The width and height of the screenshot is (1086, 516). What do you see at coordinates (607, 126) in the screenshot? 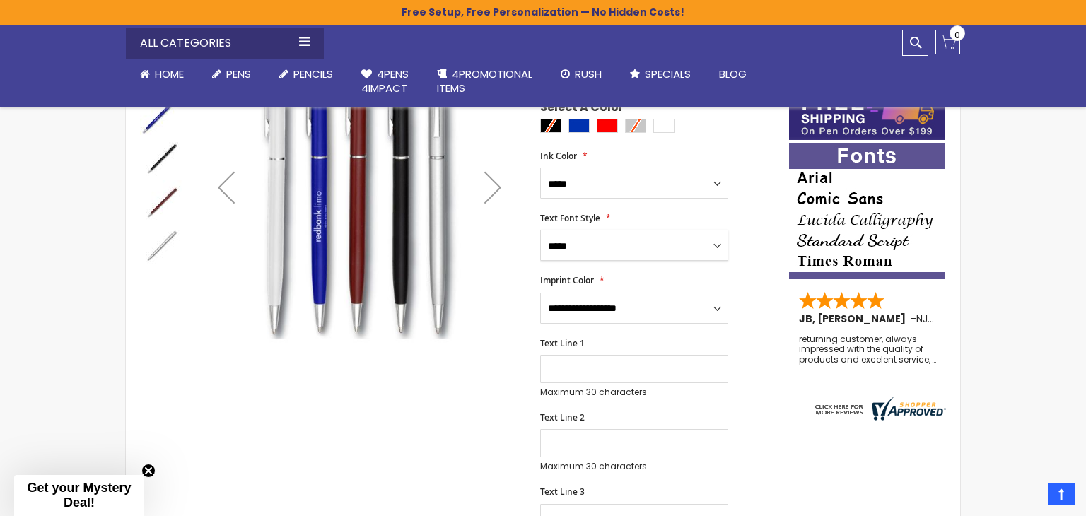
I see `div: Red` at bounding box center [607, 126].